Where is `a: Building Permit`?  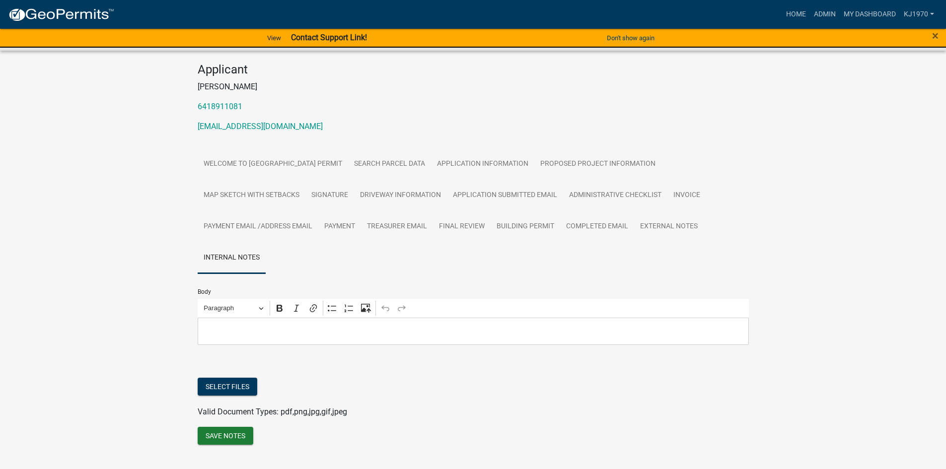
a: Building Permit is located at coordinates (525, 227).